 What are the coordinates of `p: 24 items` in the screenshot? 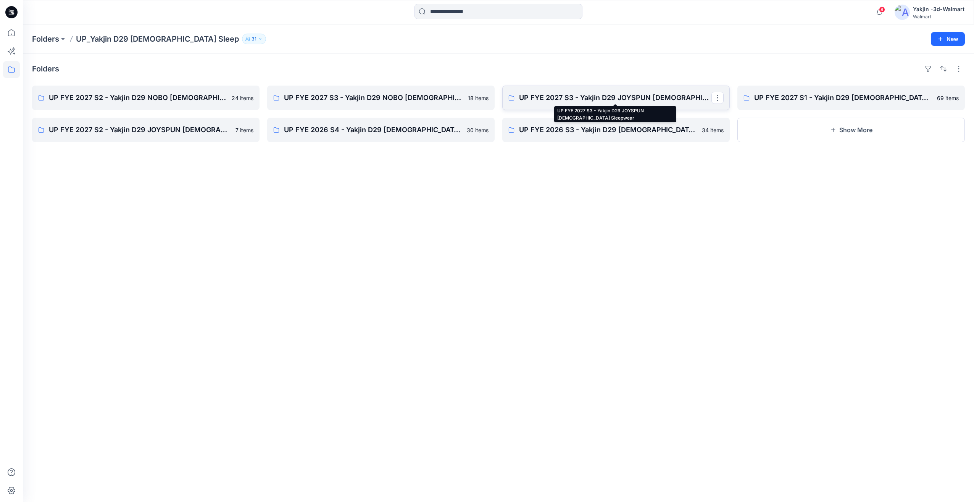 It's located at (242, 98).